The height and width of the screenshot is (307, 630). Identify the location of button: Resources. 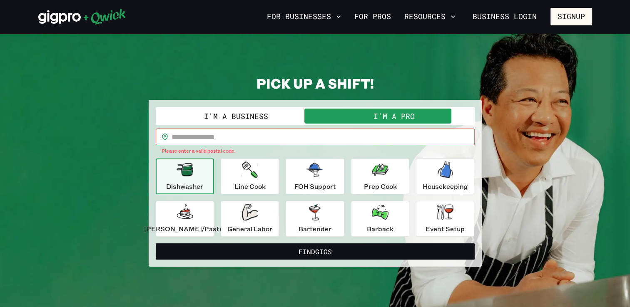
(430, 17).